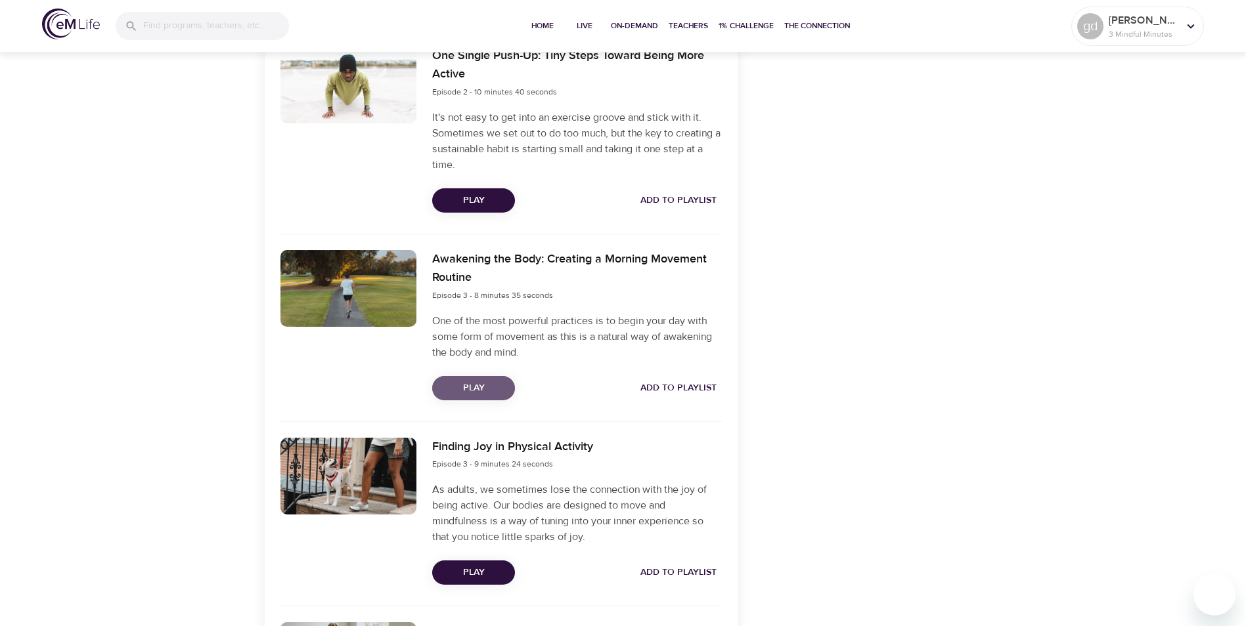  Describe the element at coordinates (512, 447) in the screenshot. I see `h6: Finding Joy in Physical Activity` at that location.